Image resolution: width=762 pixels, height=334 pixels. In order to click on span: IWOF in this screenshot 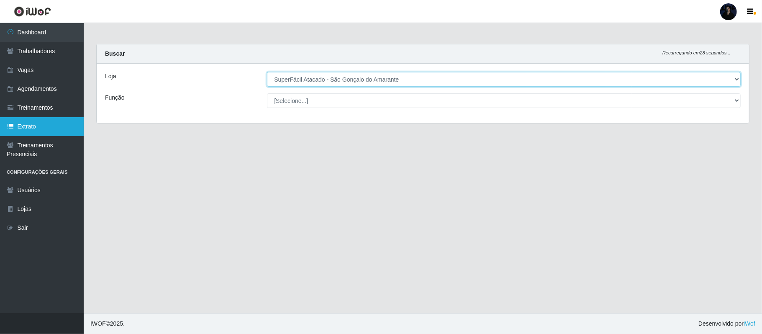, I will do `click(98, 324)`.